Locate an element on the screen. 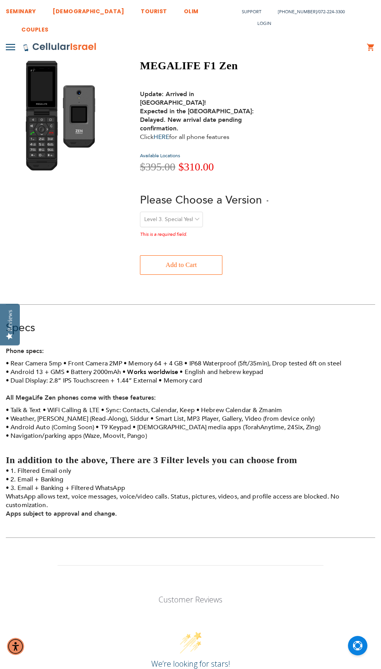 The width and height of the screenshot is (381, 669). div: Reviews is located at coordinates (10, 320).